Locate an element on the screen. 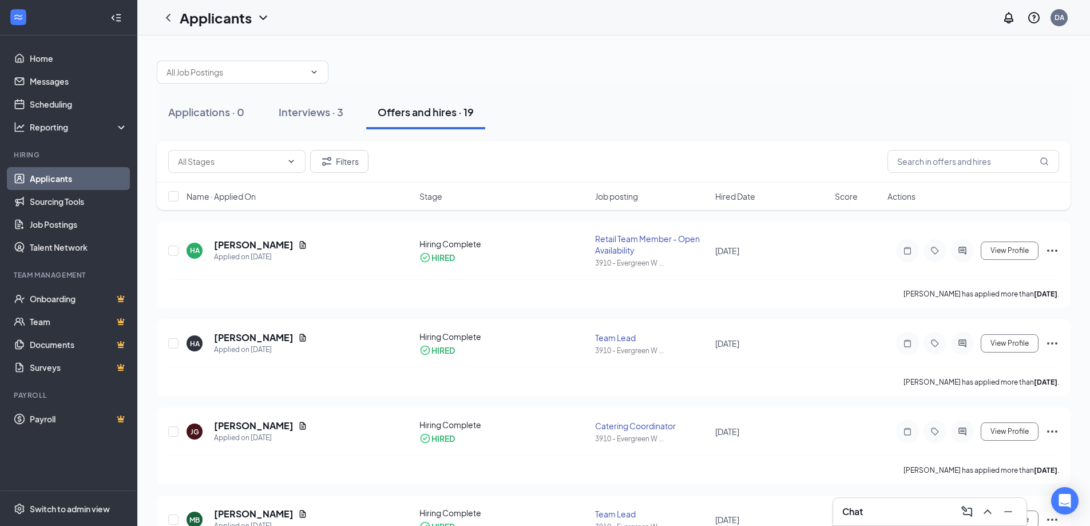 The image size is (1090, 526). svg: ChevronLeft is located at coordinates (168, 18).